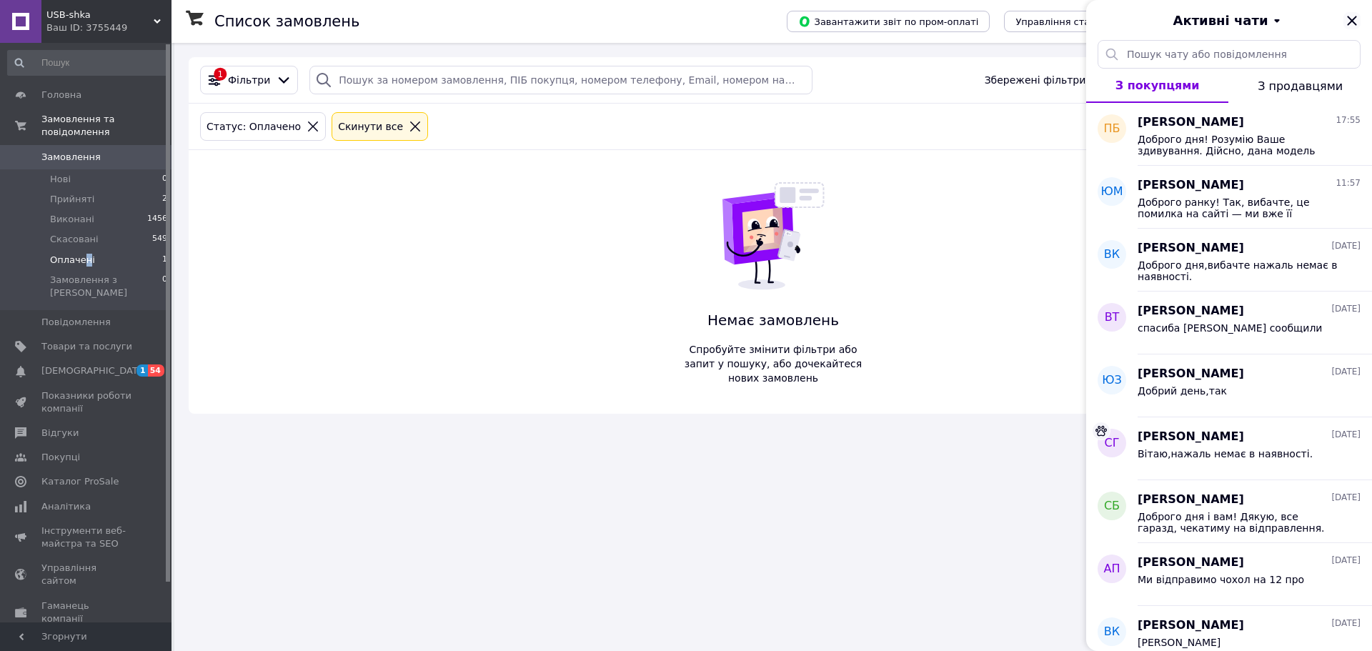 The image size is (1372, 651). What do you see at coordinates (1182, 391) in the screenshot?
I see `span: Добрий день,так` at bounding box center [1182, 391].